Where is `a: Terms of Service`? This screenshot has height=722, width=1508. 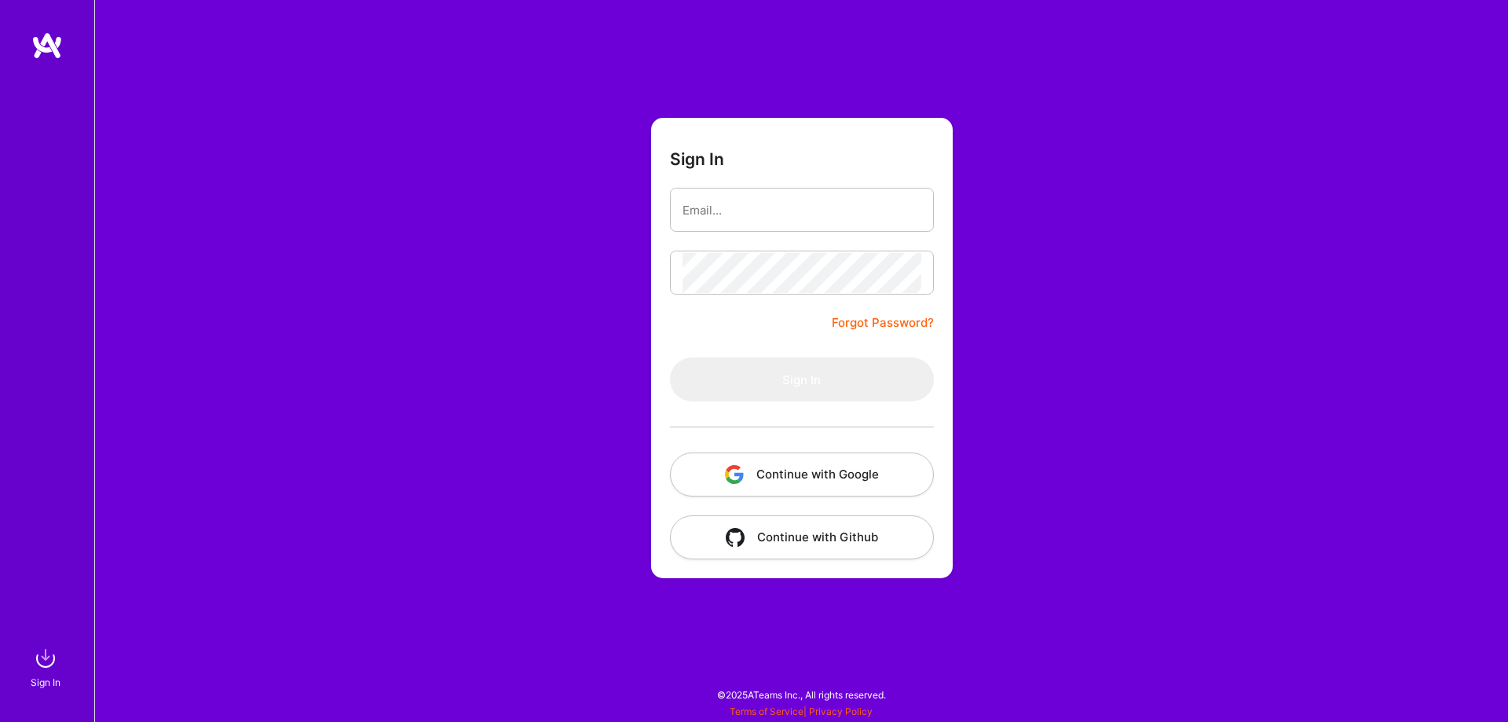 a: Terms of Service is located at coordinates (767, 711).